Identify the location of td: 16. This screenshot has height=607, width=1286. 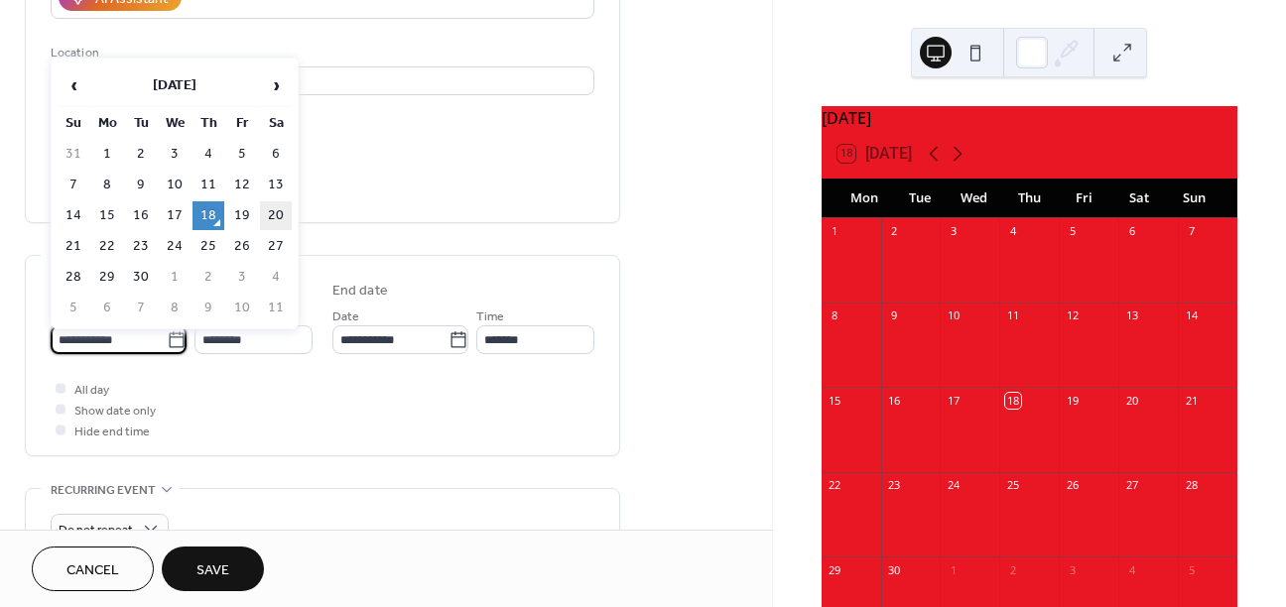
(141, 215).